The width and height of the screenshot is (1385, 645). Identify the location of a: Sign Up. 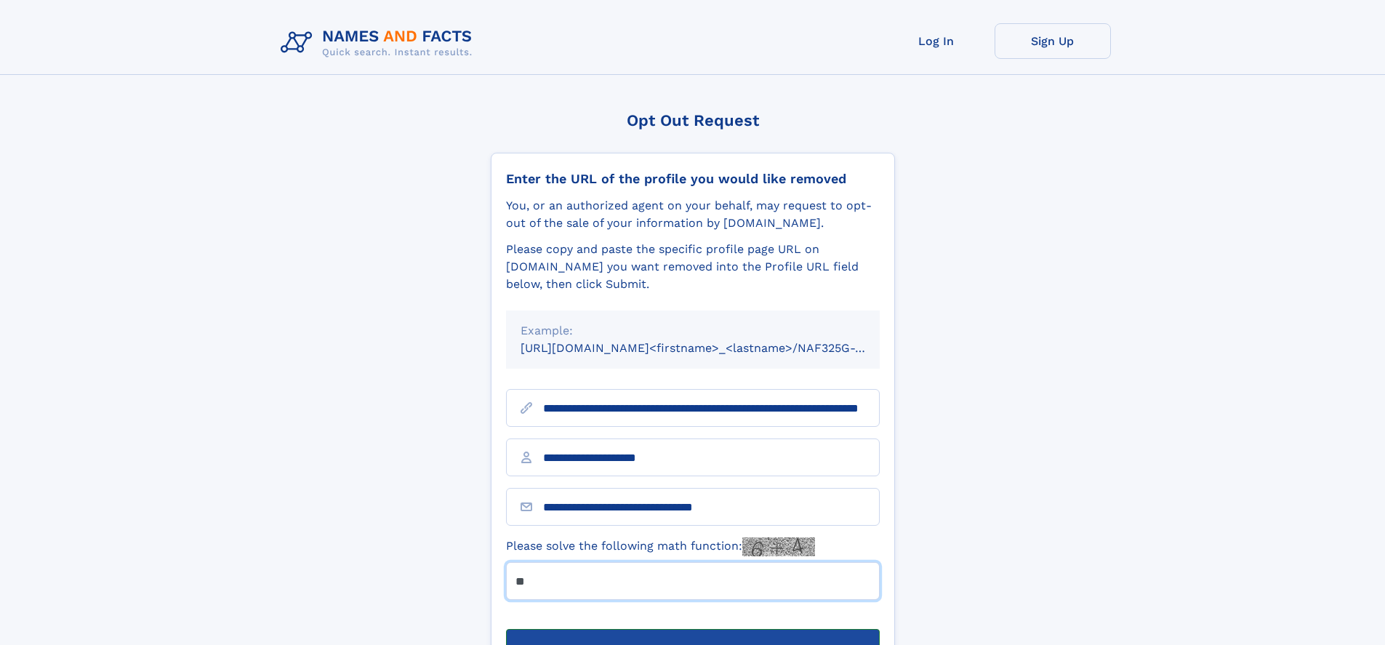
(1053, 41).